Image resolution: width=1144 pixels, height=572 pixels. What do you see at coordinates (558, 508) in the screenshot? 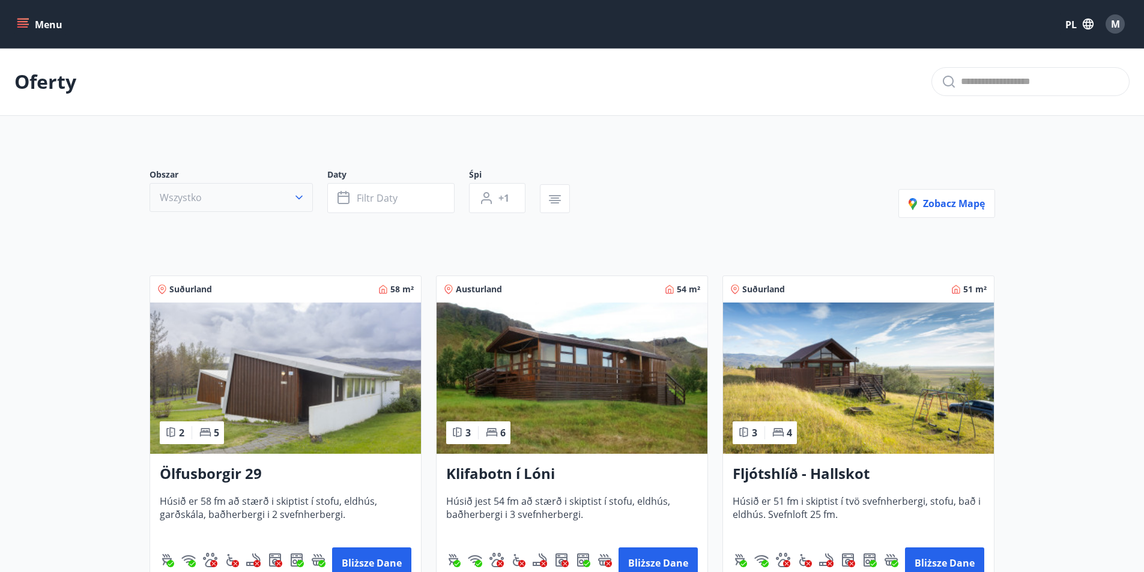
I see `font: Húsið jest 54 fm að stærð i skiptist í stofu, eldhús, baðherbergi i 3 svefnherbergi.` at bounding box center [558, 508].